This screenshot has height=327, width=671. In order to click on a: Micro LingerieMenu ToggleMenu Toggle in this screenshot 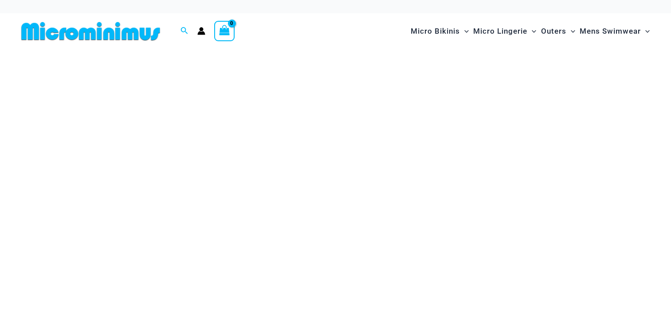, I will do `click(505, 31)`.